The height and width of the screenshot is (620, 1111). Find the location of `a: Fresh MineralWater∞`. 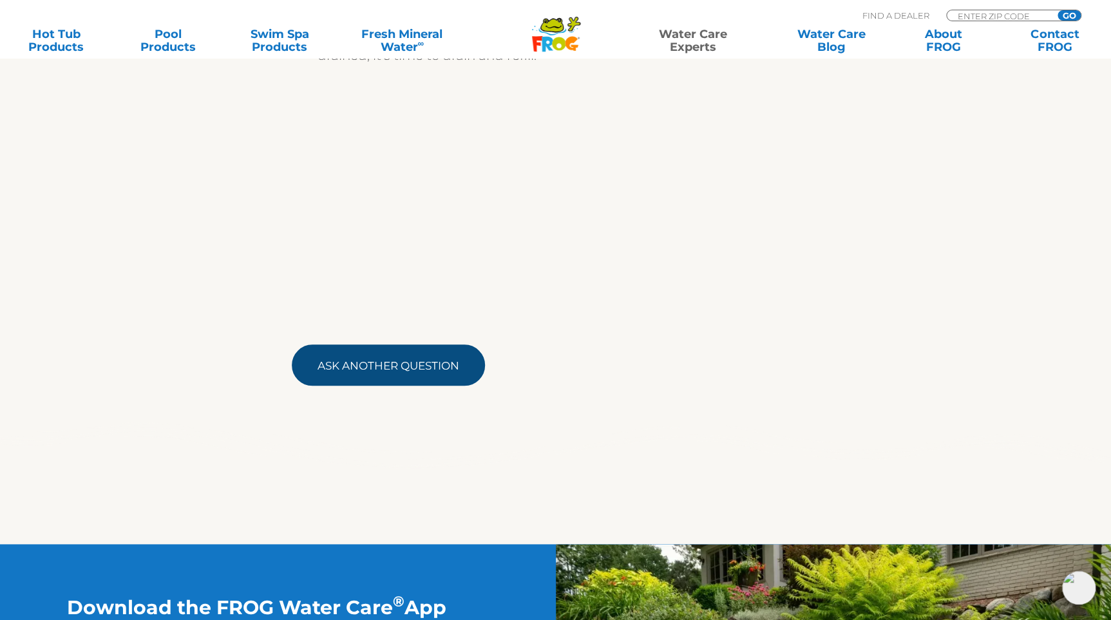

a: Fresh MineralWater∞ is located at coordinates (402, 41).